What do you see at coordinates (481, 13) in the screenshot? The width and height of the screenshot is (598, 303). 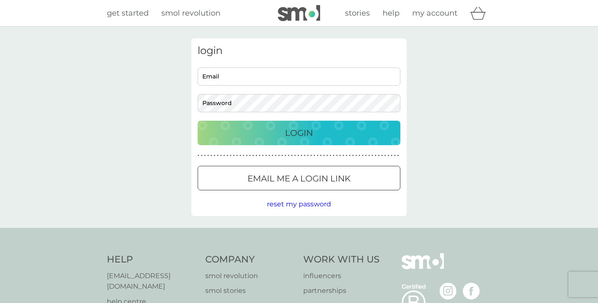 I see `div: basket` at bounding box center [481, 13].